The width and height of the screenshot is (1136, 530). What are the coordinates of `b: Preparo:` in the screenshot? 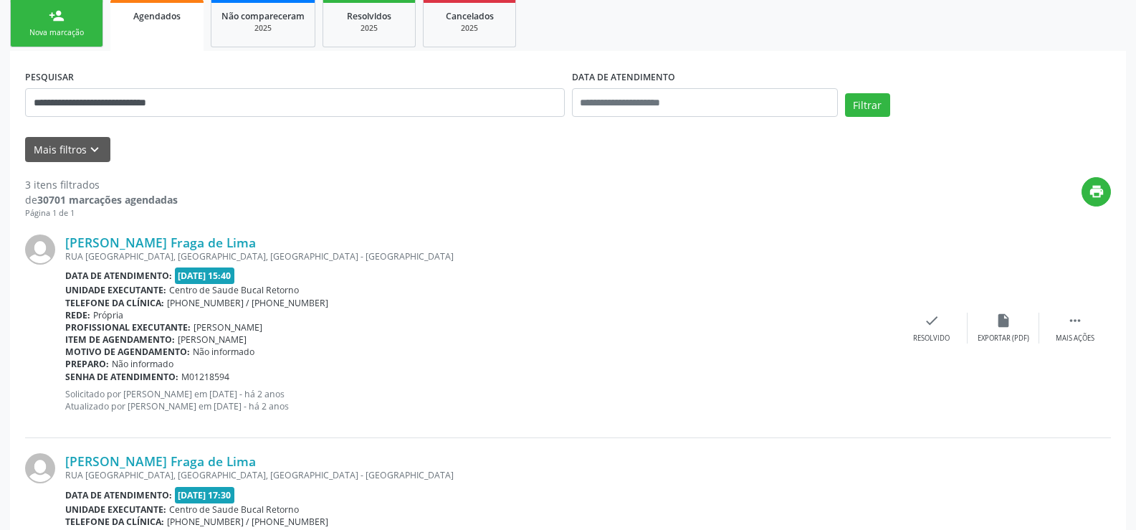 It's located at (87, 363).